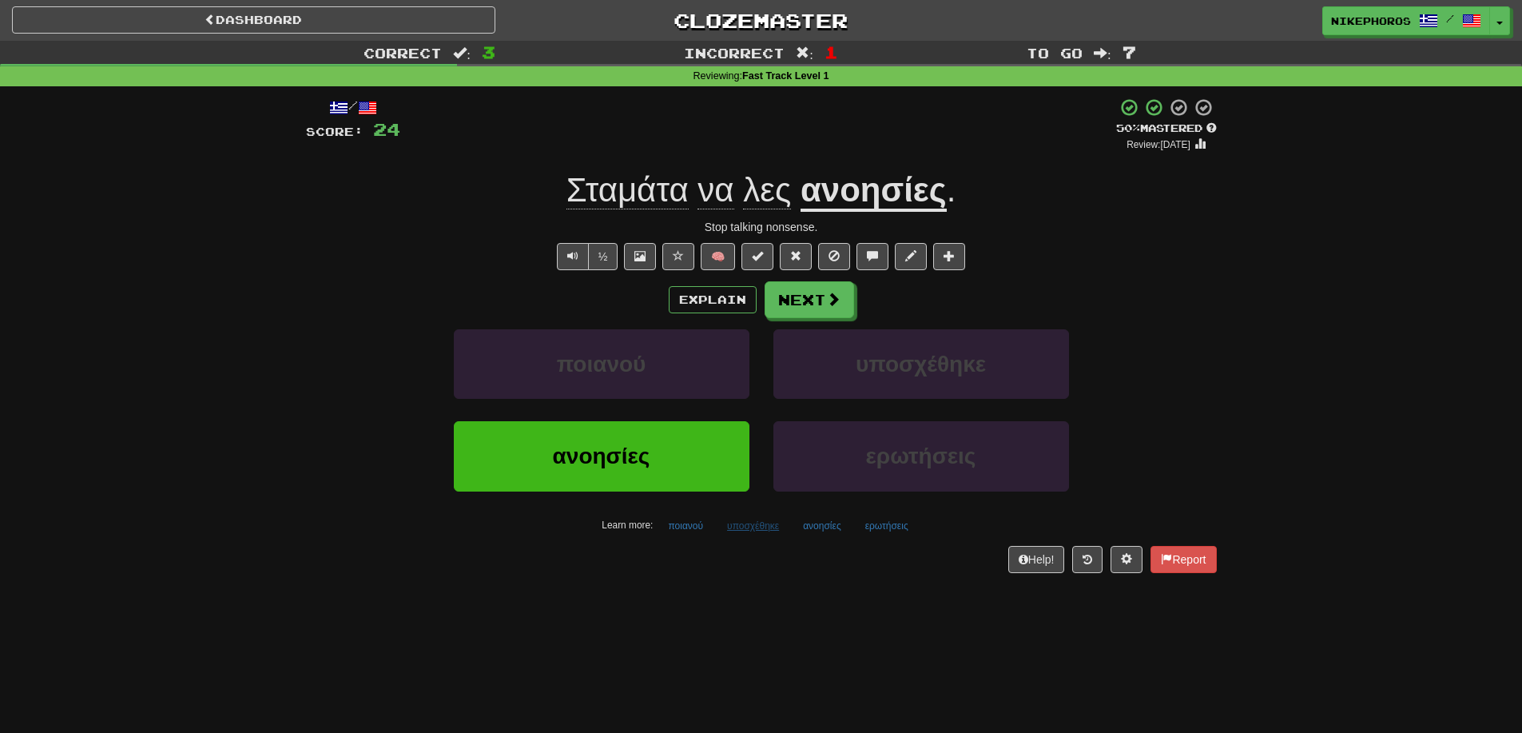 This screenshot has width=1522, height=733. Describe the element at coordinates (761, 227) in the screenshot. I see `div: Stop talking nonsense.` at that location.